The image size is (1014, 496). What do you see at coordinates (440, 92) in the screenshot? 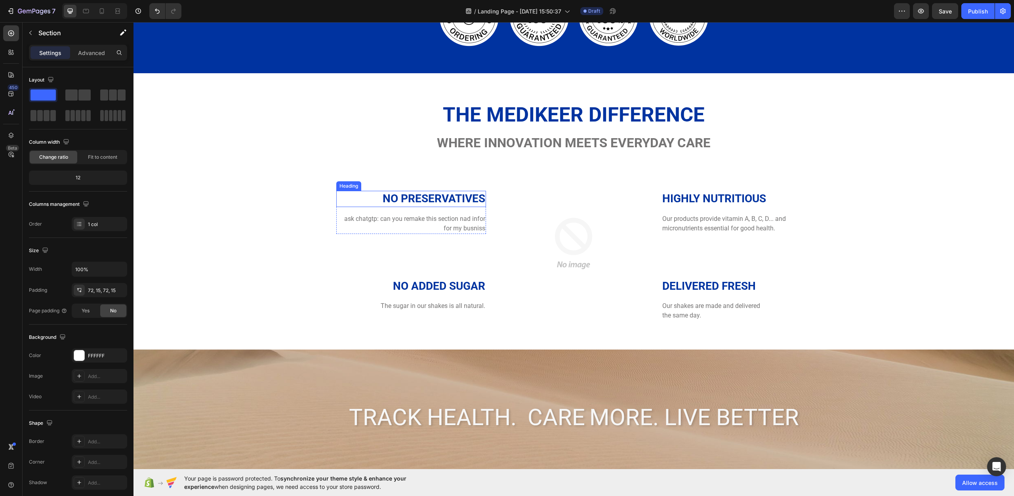
I see `h2: The Medikeer Difference` at bounding box center [440, 92].